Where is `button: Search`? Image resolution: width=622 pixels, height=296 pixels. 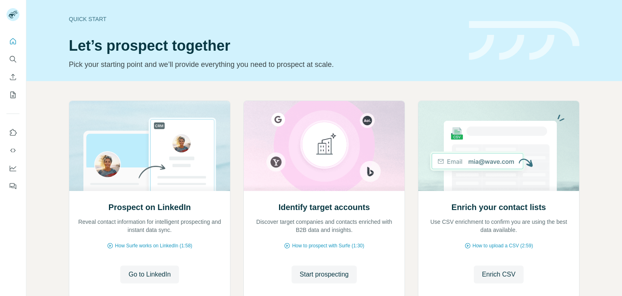 button: Search is located at coordinates (13, 59).